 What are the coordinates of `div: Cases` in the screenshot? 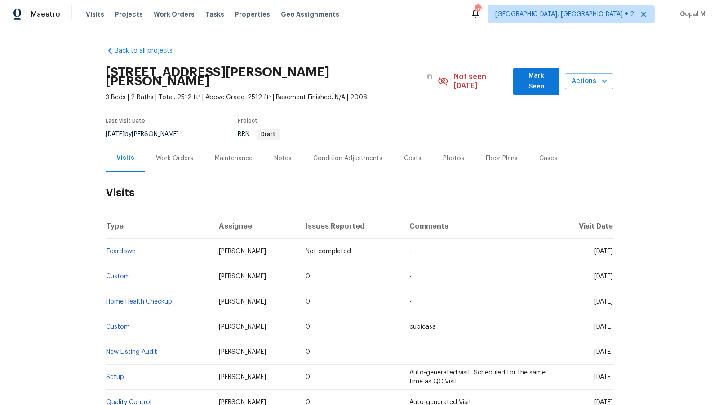 It's located at (548, 159).